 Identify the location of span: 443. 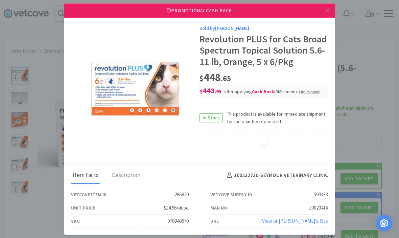
(211, 90).